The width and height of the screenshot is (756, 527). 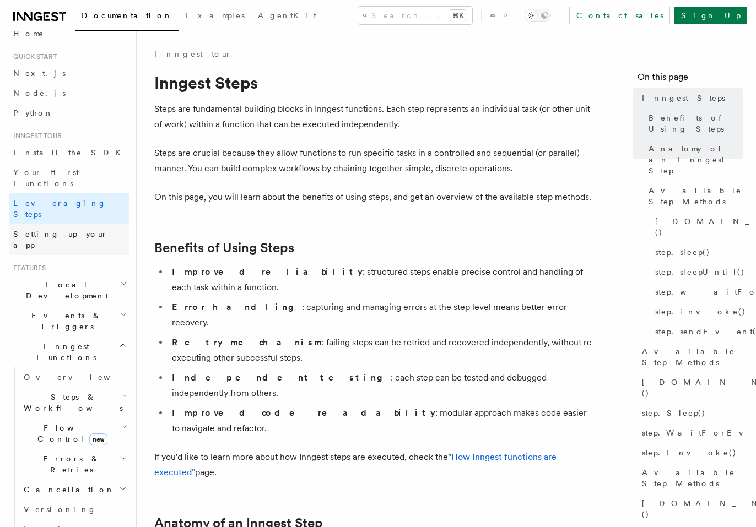 I want to click on span: step.Sleep(), so click(x=674, y=413).